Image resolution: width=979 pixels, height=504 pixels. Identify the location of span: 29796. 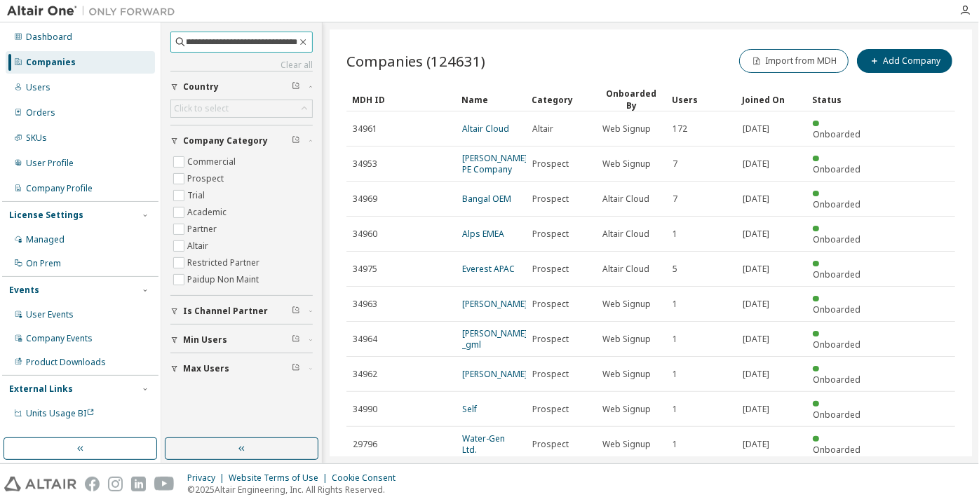
(365, 445).